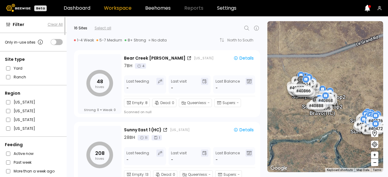  What do you see at coordinates (197, 103) in the screenshot?
I see `span: Queenless :` at bounding box center [197, 103].